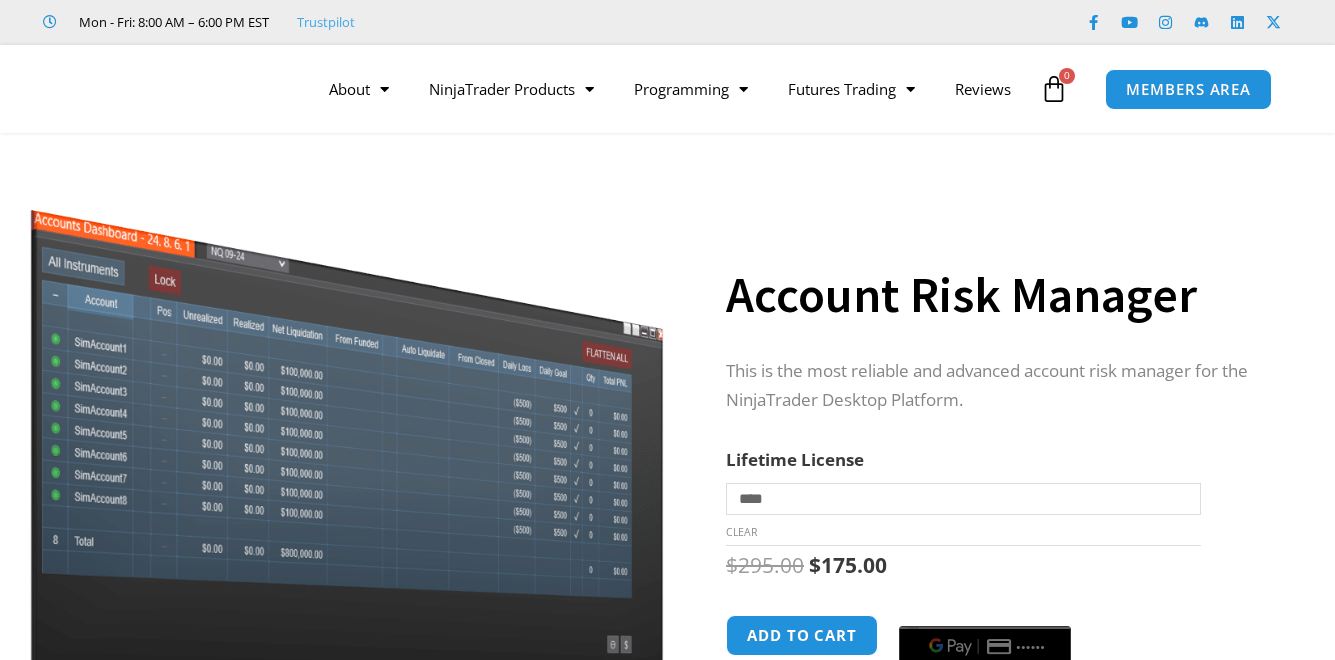 The image size is (1335, 660). I want to click on h1: Account Risk Manager, so click(1005, 295).